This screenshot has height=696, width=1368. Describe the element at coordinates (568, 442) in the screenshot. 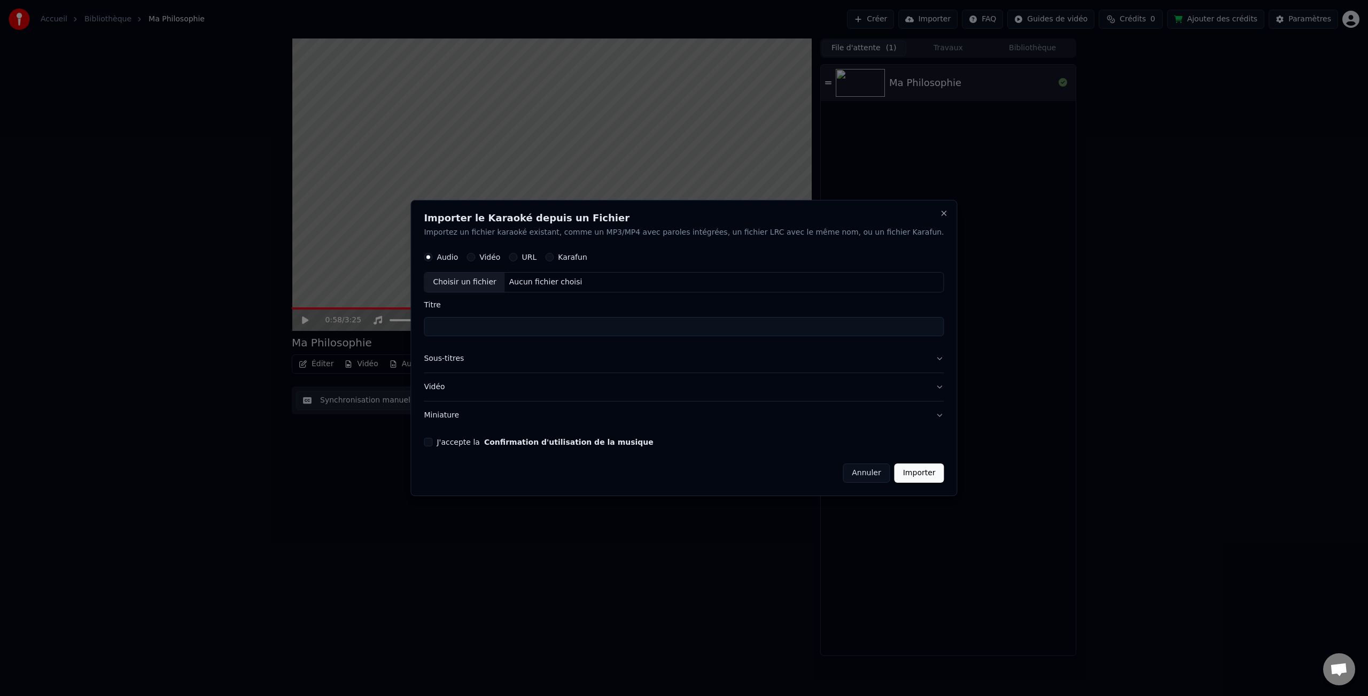

I see `button: J'accepte la` at that location.